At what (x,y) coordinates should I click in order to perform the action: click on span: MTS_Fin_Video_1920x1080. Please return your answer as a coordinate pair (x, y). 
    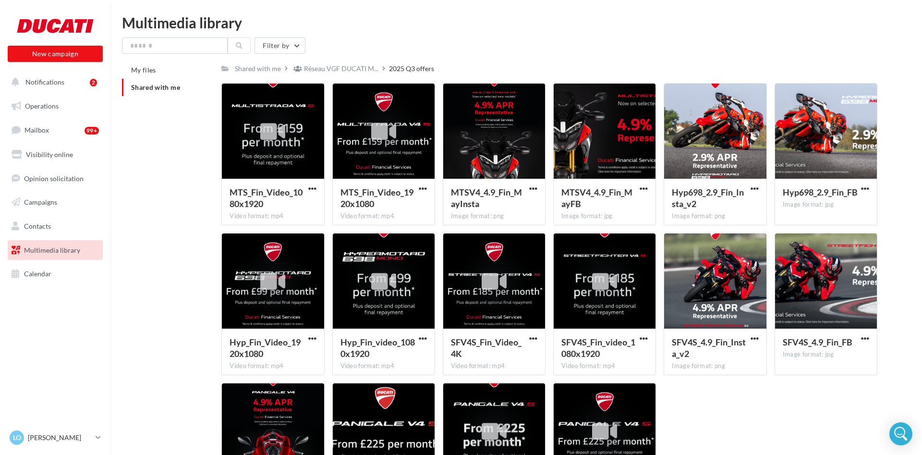
    Looking at the image, I should click on (377, 198).